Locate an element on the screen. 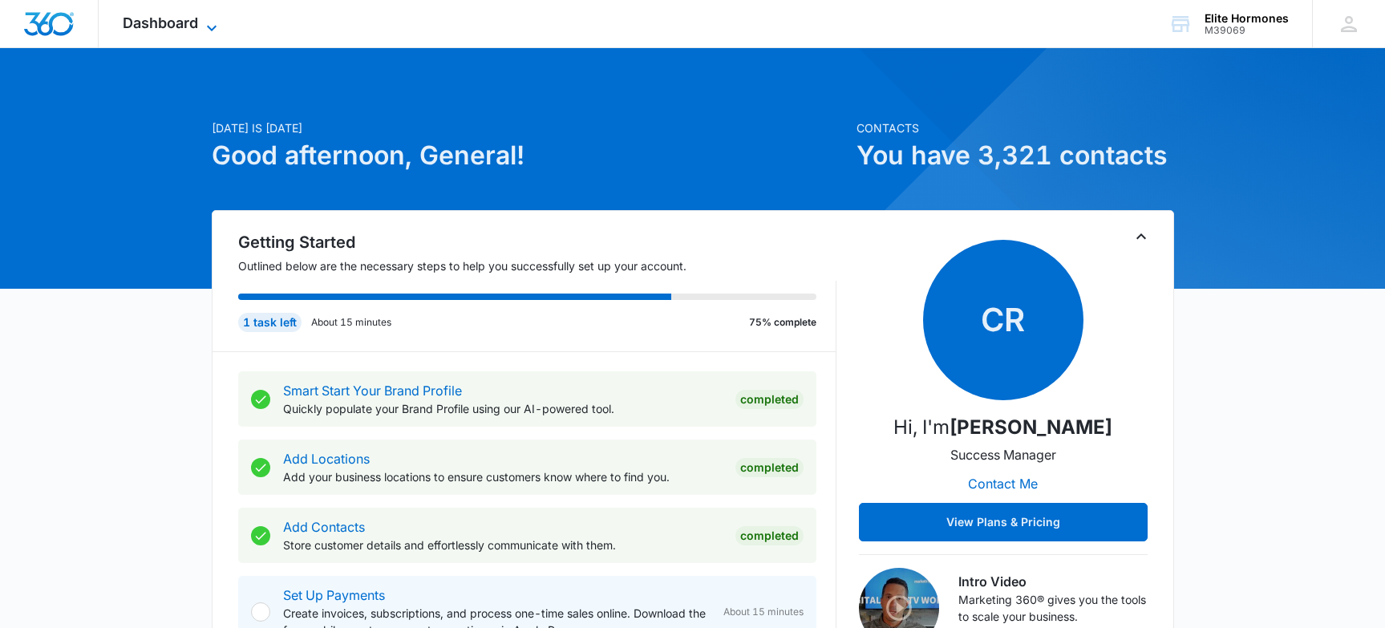 Image resolution: width=1385 pixels, height=628 pixels. button: Contact Me is located at coordinates (1002, 483).